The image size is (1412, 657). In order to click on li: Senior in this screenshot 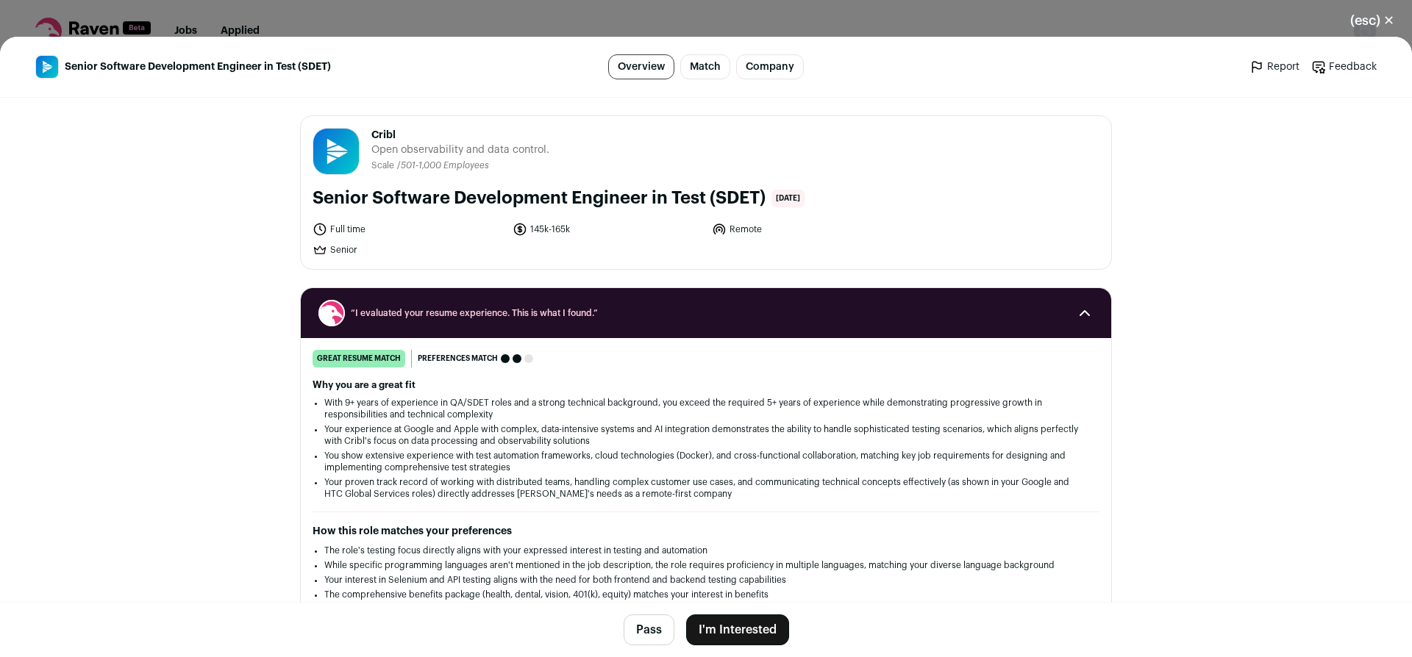, I will do `click(408, 250)`.